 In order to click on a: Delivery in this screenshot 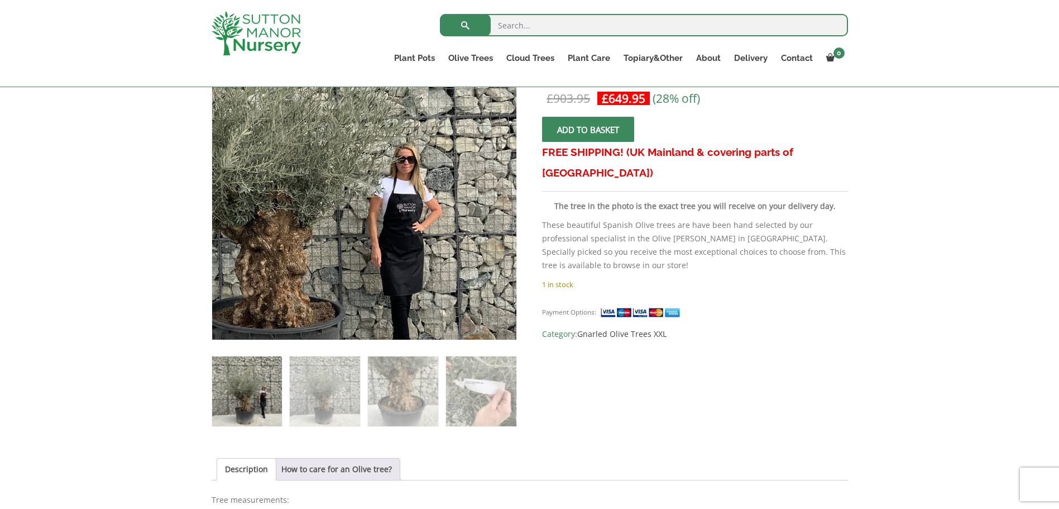, I will do `click(751, 58)`.